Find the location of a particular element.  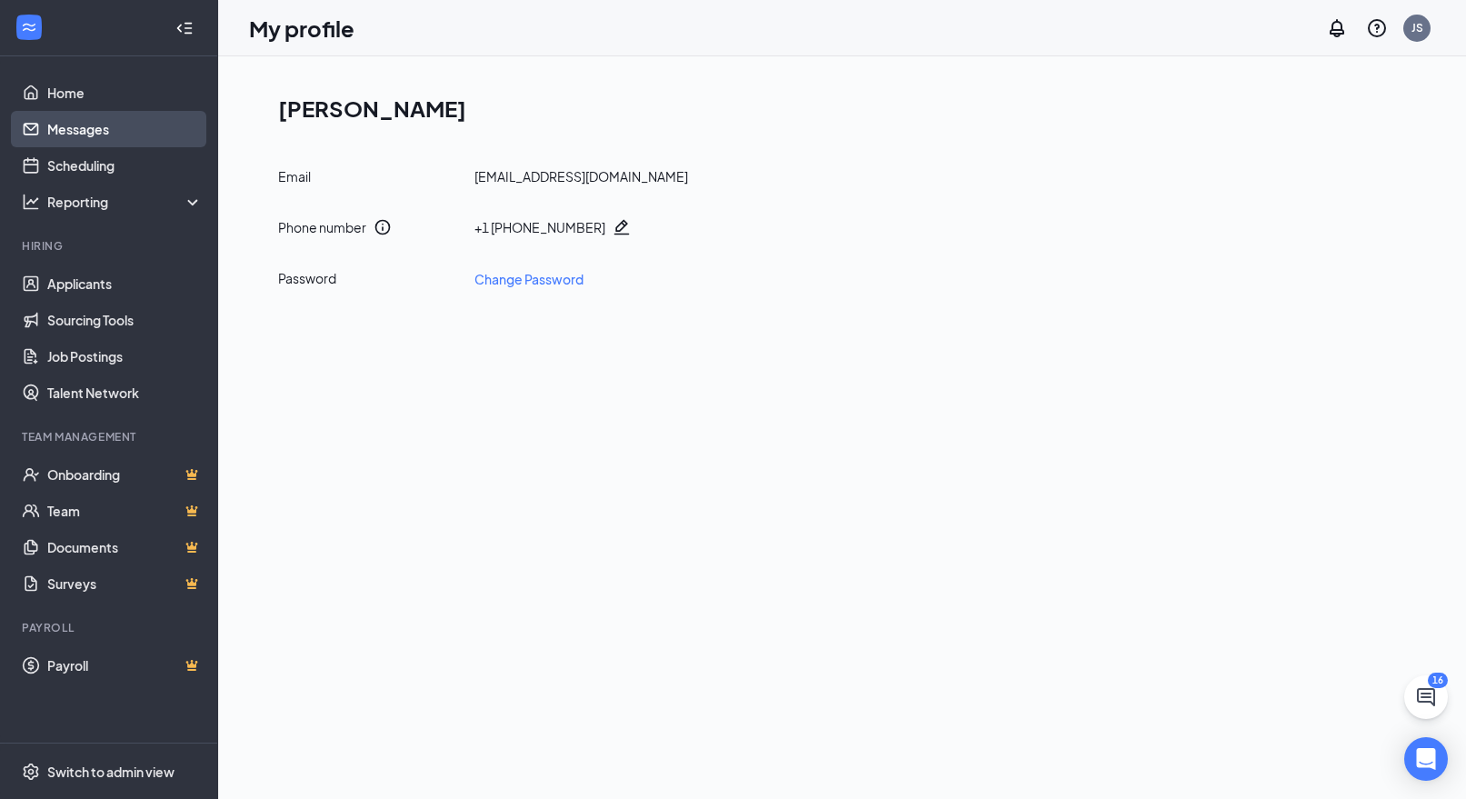

button: ChatActive is located at coordinates (1426, 697).